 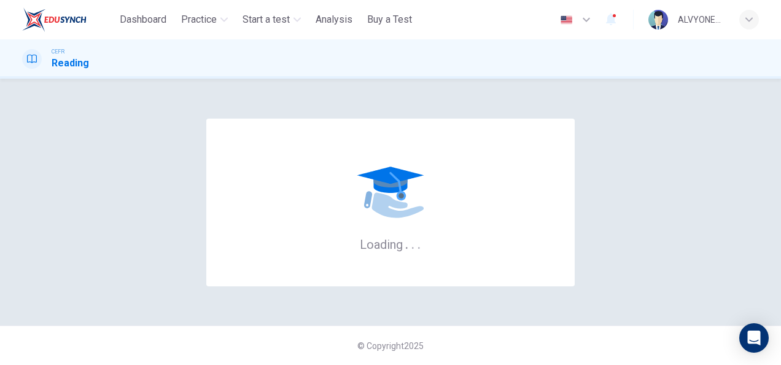 What do you see at coordinates (271, 20) in the screenshot?
I see `button: Start a test` at bounding box center [271, 20].